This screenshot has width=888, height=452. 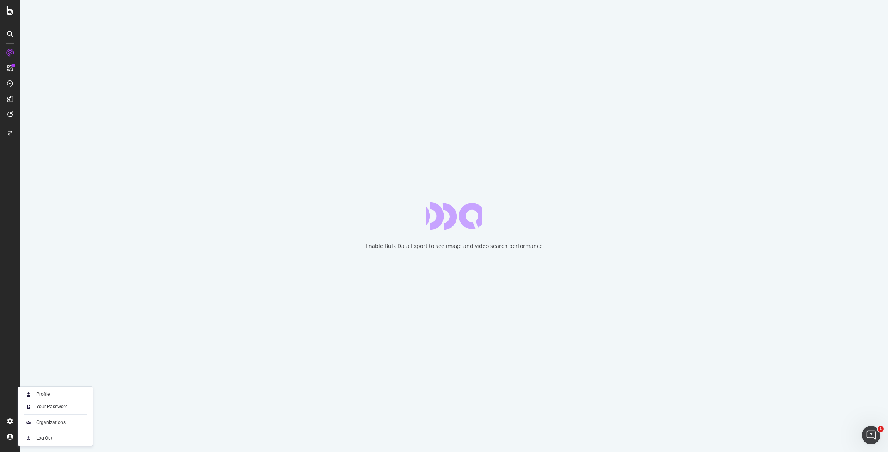 What do you see at coordinates (881, 429) in the screenshot?
I see `span: 1` at bounding box center [881, 429].